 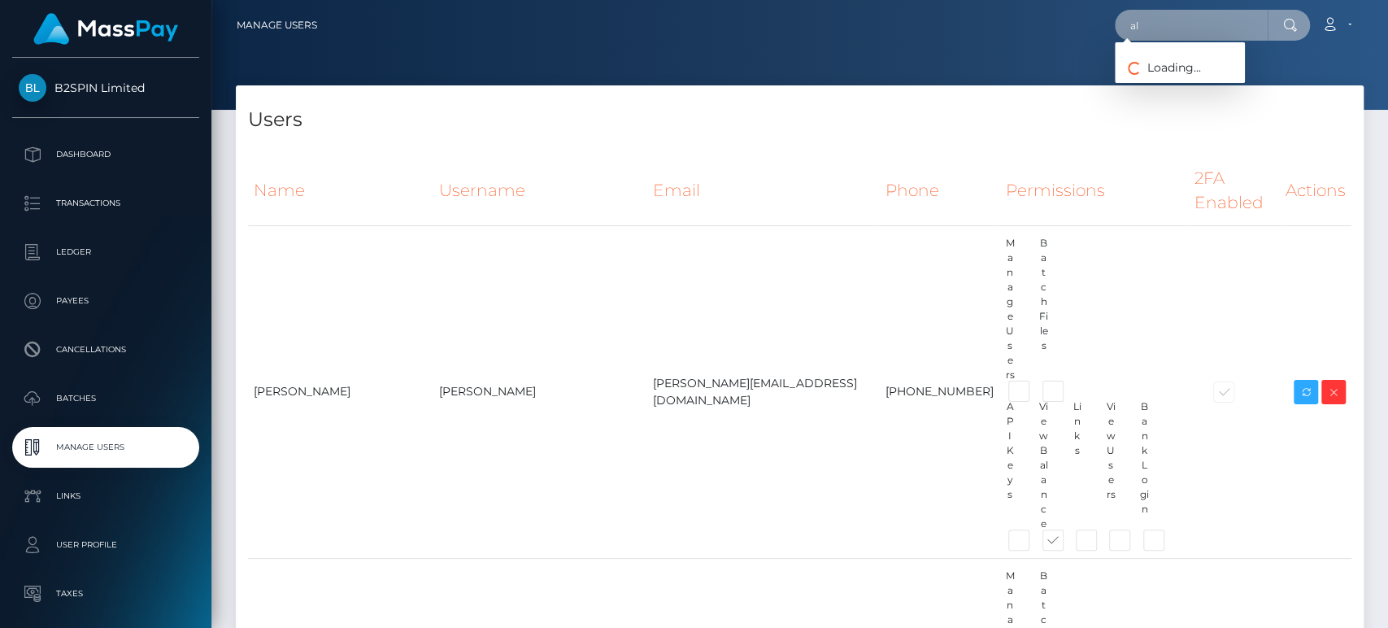 What do you see at coordinates (1110, 465) in the screenshot?
I see `div: View Users` at bounding box center [1110, 465].